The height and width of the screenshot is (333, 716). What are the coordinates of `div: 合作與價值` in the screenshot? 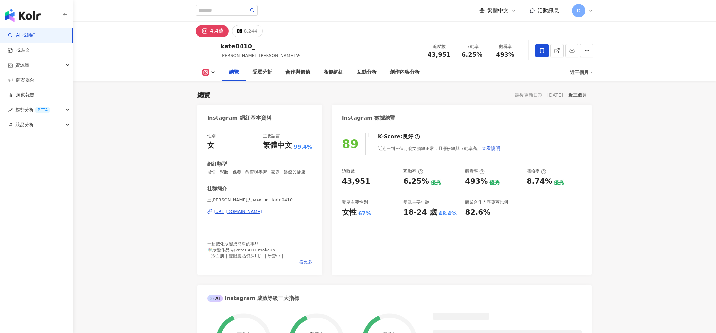 It's located at (298, 72).